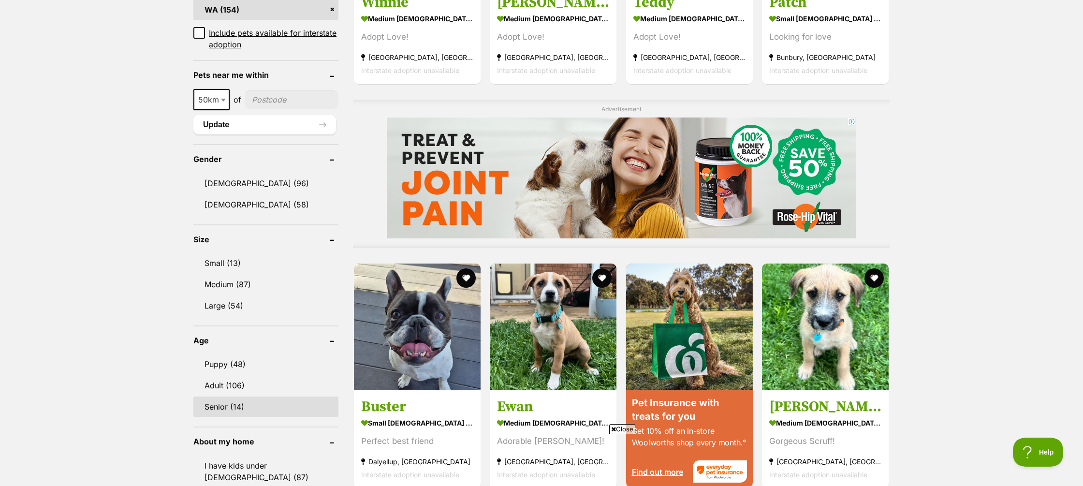 This screenshot has width=1083, height=486. I want to click on header: Gender, so click(266, 159).